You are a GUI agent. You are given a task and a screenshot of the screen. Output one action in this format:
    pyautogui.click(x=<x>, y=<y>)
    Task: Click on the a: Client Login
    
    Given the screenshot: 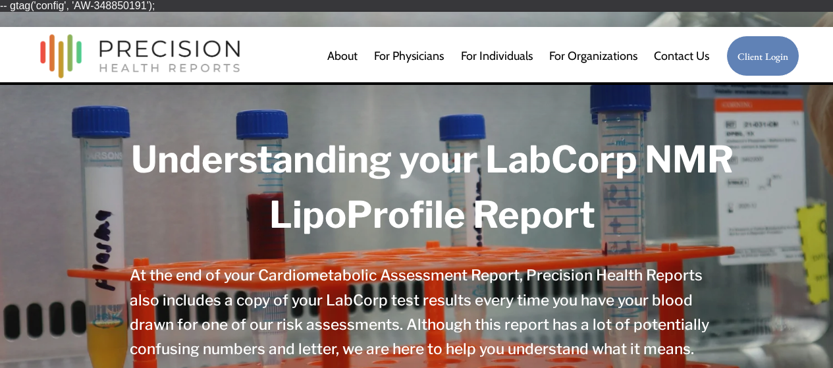 What is the action you would take?
    pyautogui.click(x=763, y=56)
    